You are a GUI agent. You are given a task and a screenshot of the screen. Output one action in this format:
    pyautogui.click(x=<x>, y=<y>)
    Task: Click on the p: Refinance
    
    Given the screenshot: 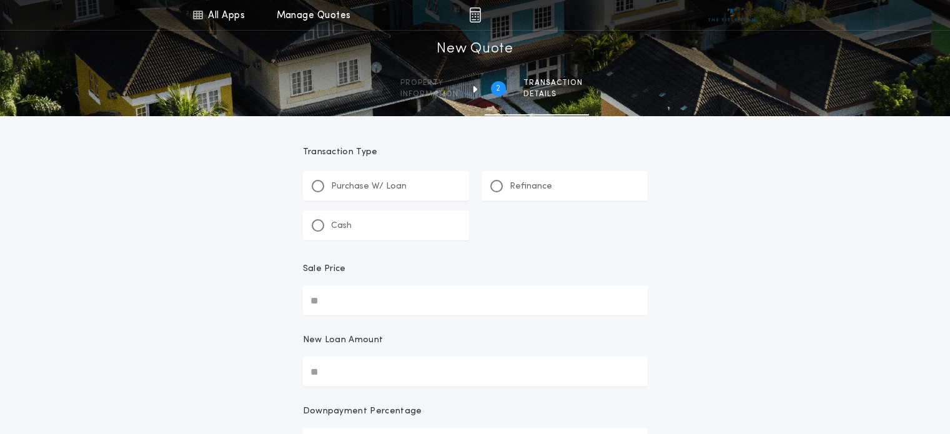 What is the action you would take?
    pyautogui.click(x=531, y=187)
    